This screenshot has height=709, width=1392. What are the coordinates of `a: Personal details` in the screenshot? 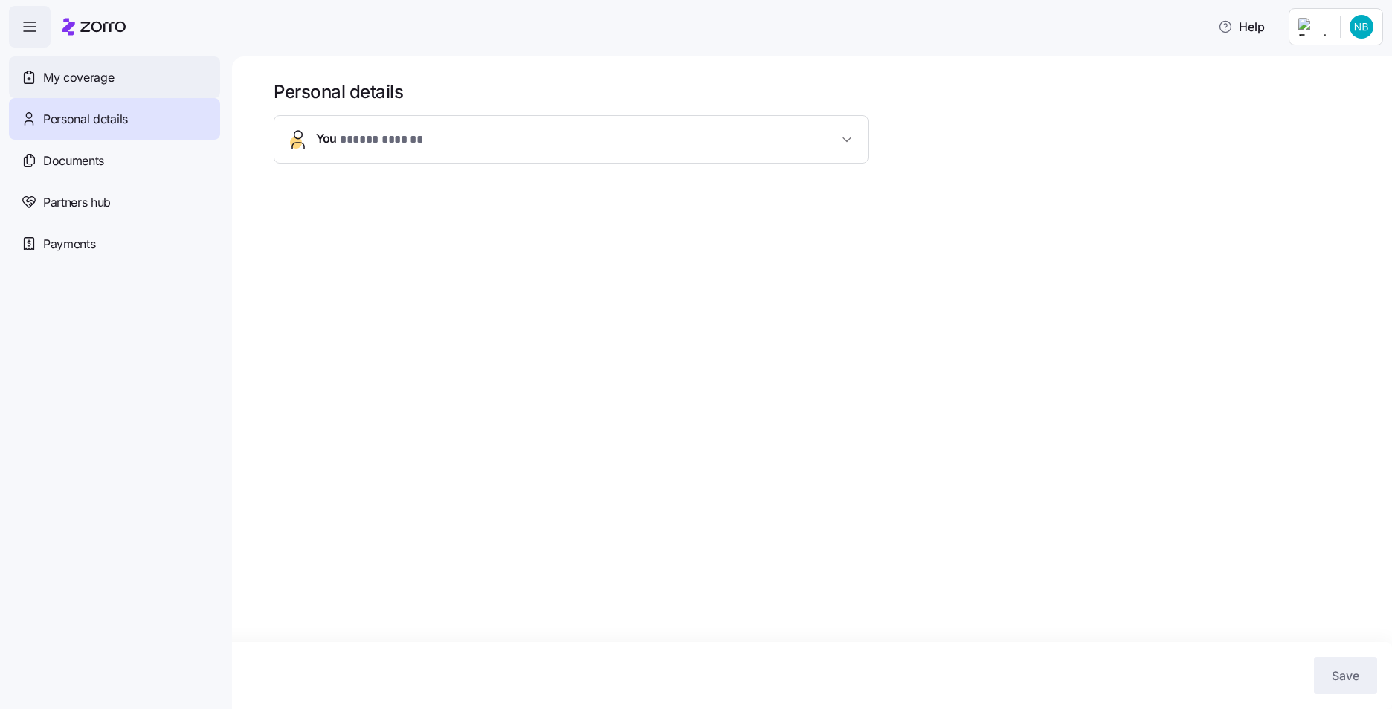 It's located at (114, 119).